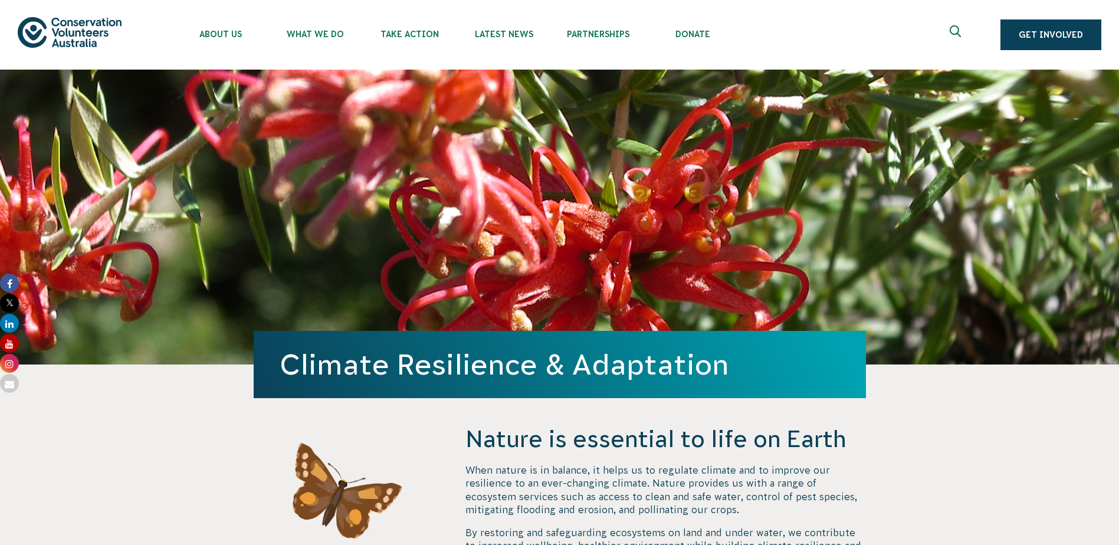 This screenshot has height=545, width=1119. What do you see at coordinates (957, 35) in the screenshot?
I see `span: Expand search box` at bounding box center [957, 35].